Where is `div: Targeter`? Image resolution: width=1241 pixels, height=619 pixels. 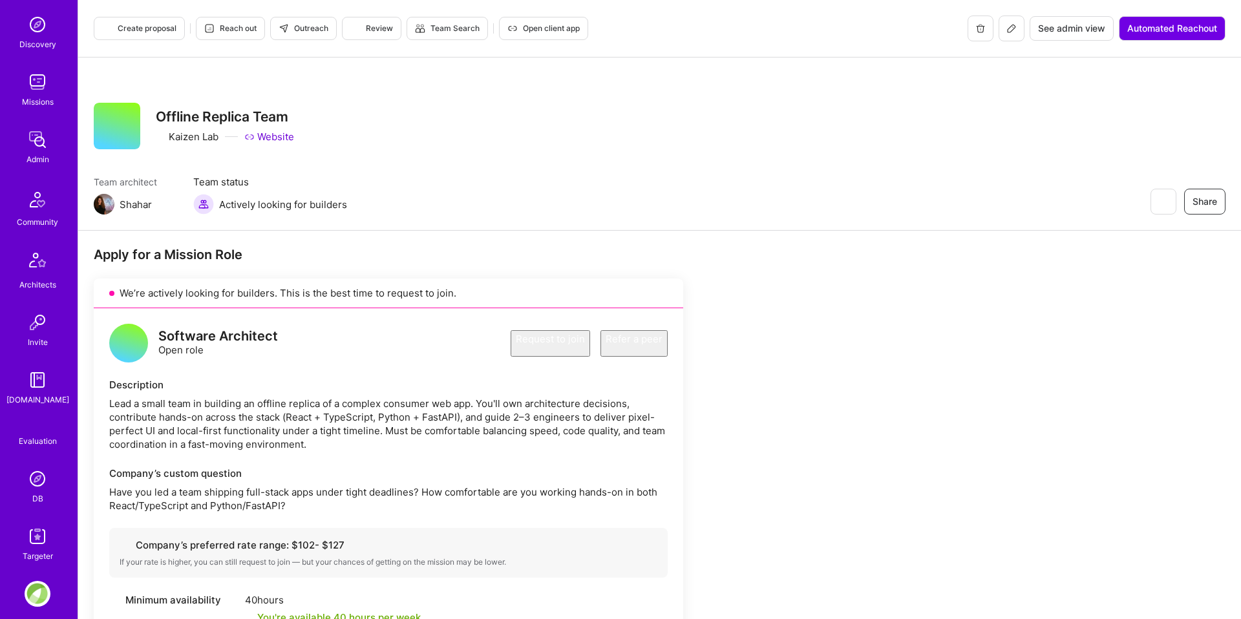
div: Targeter is located at coordinates (38, 556).